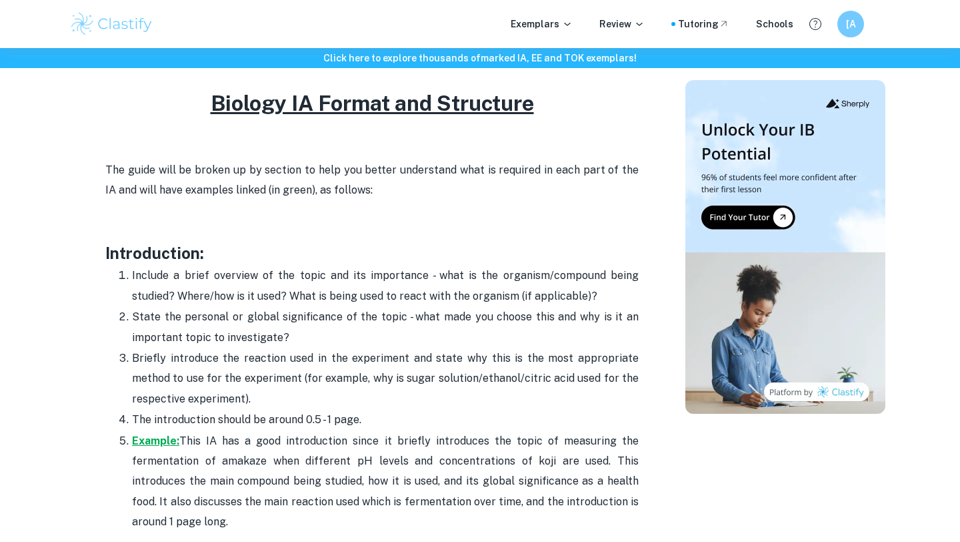  What do you see at coordinates (480, 58) in the screenshot?
I see `h6: Click here to explore thousands of marked IA, EE and TOK exemplars !` at bounding box center [480, 58].